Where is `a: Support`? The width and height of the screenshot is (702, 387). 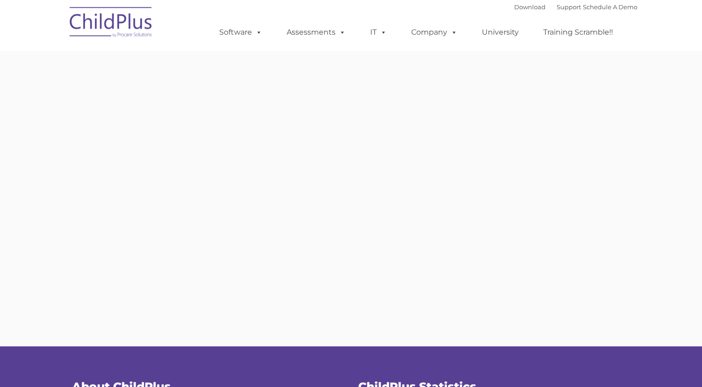 a: Support is located at coordinates (569, 7).